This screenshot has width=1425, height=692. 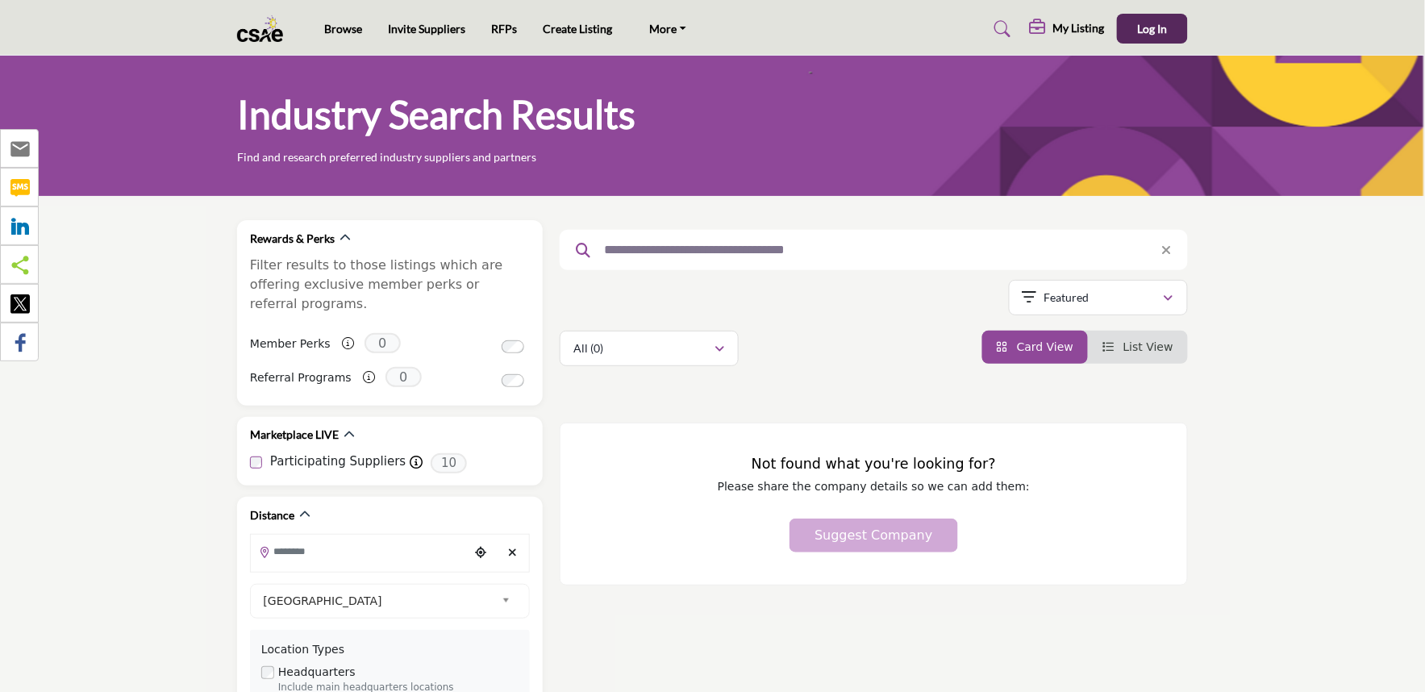 I want to click on input: Switch to Referral Programs, so click(x=513, y=381).